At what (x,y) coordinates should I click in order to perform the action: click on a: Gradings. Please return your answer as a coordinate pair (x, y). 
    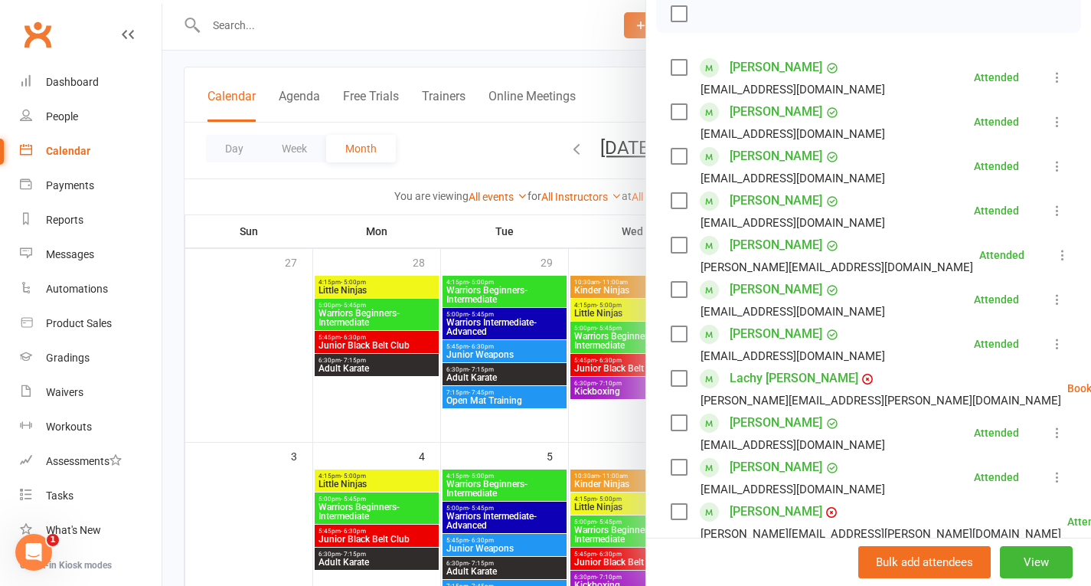
    Looking at the image, I should click on (90, 358).